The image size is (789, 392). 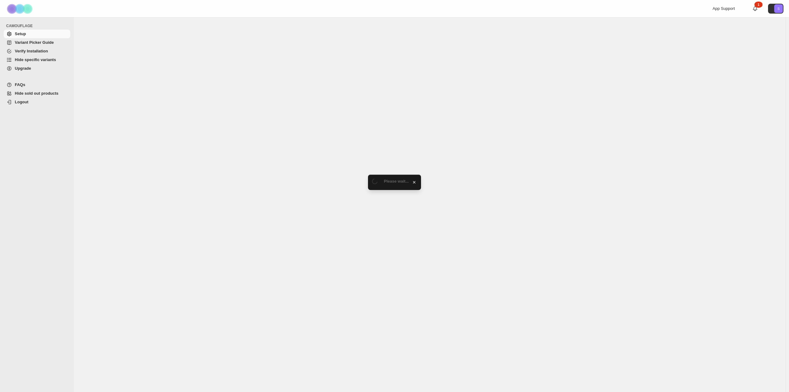 What do you see at coordinates (37, 85) in the screenshot?
I see `a: FAQs` at bounding box center [37, 85].